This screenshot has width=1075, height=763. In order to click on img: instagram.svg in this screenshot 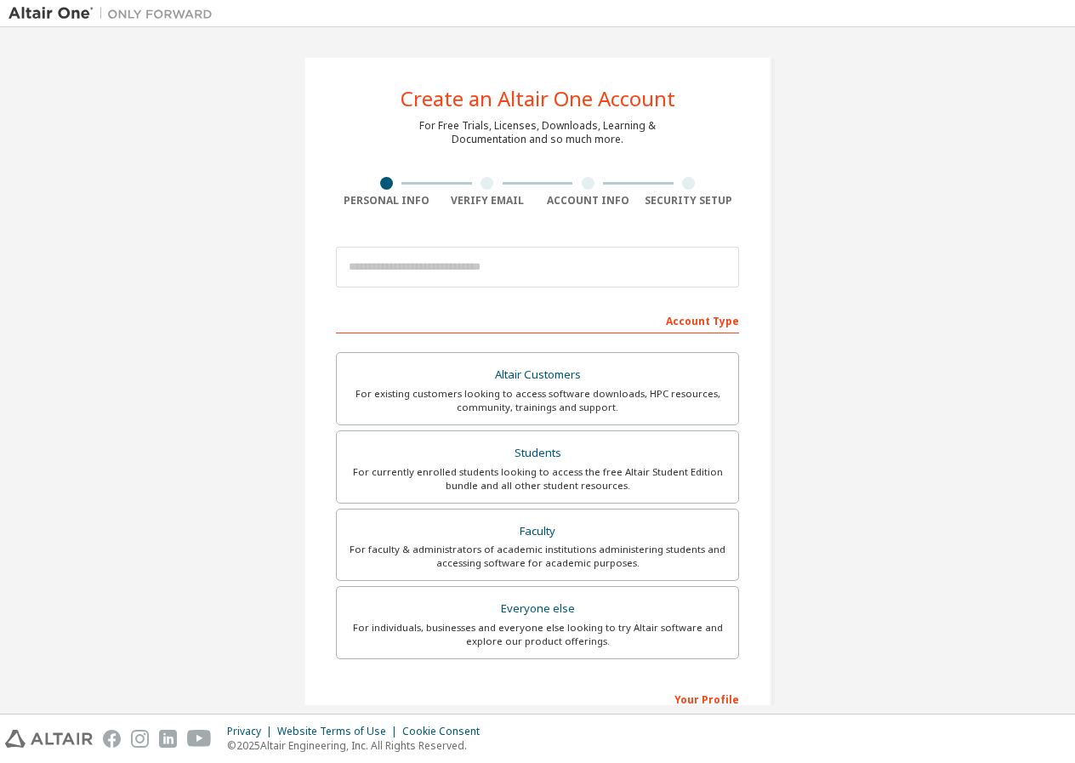, I will do `click(139, 738)`.